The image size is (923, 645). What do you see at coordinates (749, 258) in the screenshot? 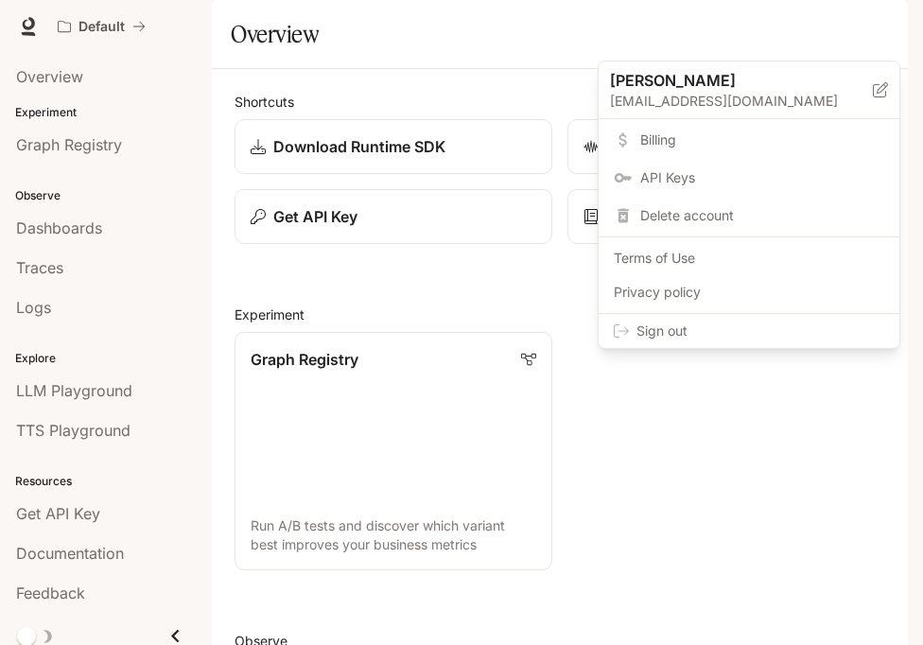
I see `a: Terms of Use` at bounding box center [749, 258].